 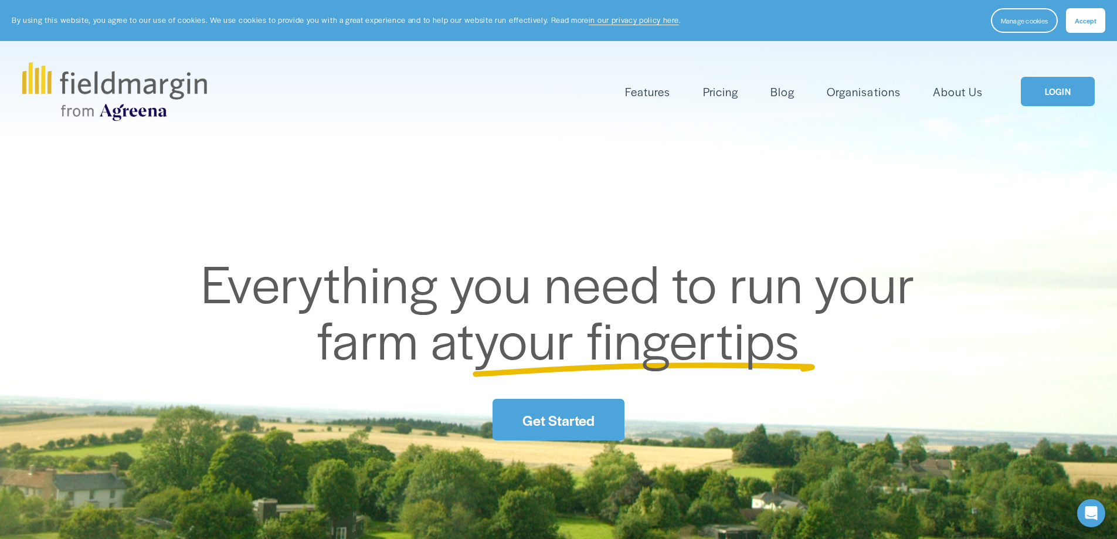 I want to click on span: your fingertips, so click(x=637, y=338).